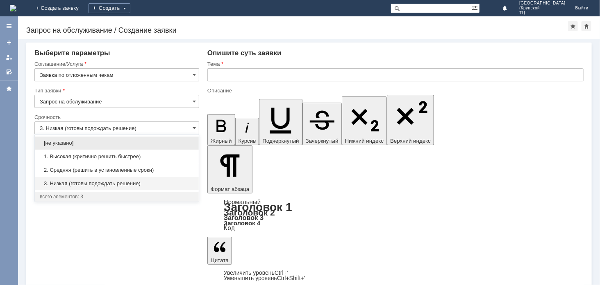 This screenshot has width=600, height=285. I want to click on a: Перейти на домашнюю страницу, so click(13, 8).